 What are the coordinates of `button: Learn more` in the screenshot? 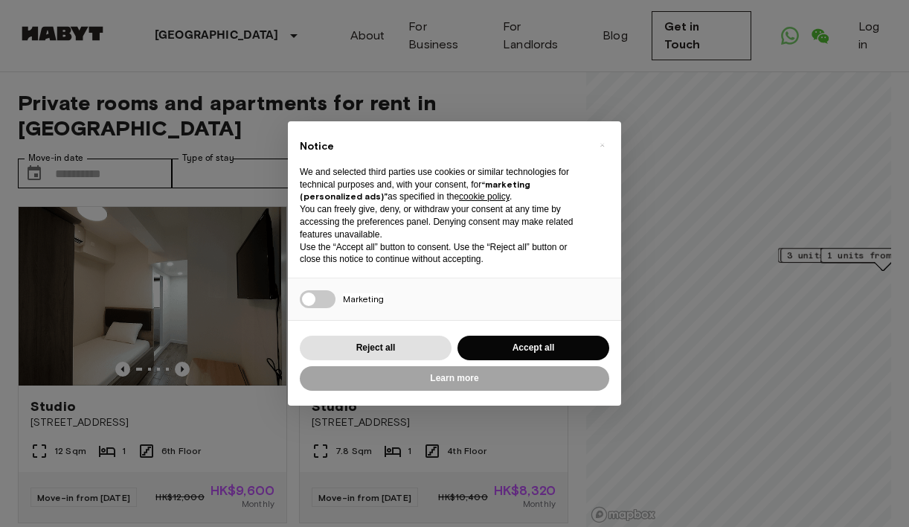 It's located at (455, 378).